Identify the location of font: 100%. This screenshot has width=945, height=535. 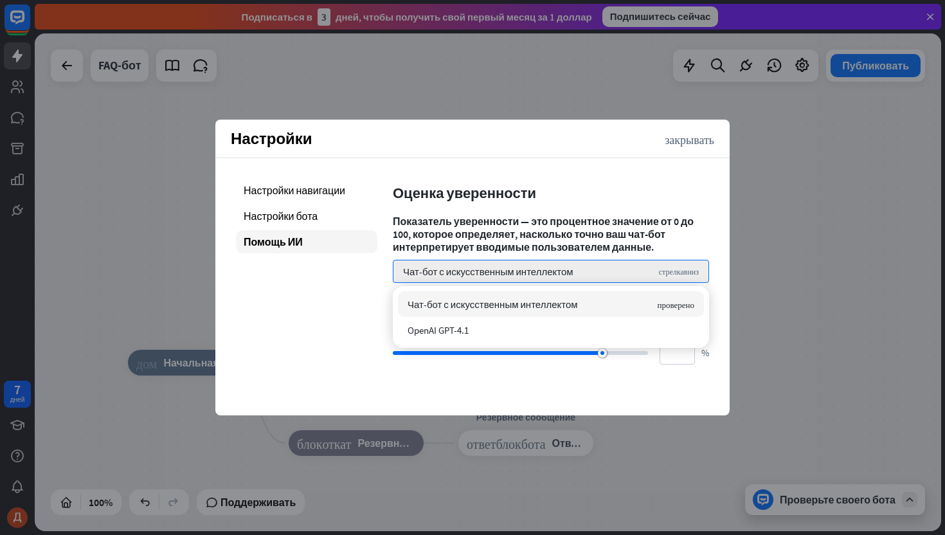
(100, 502).